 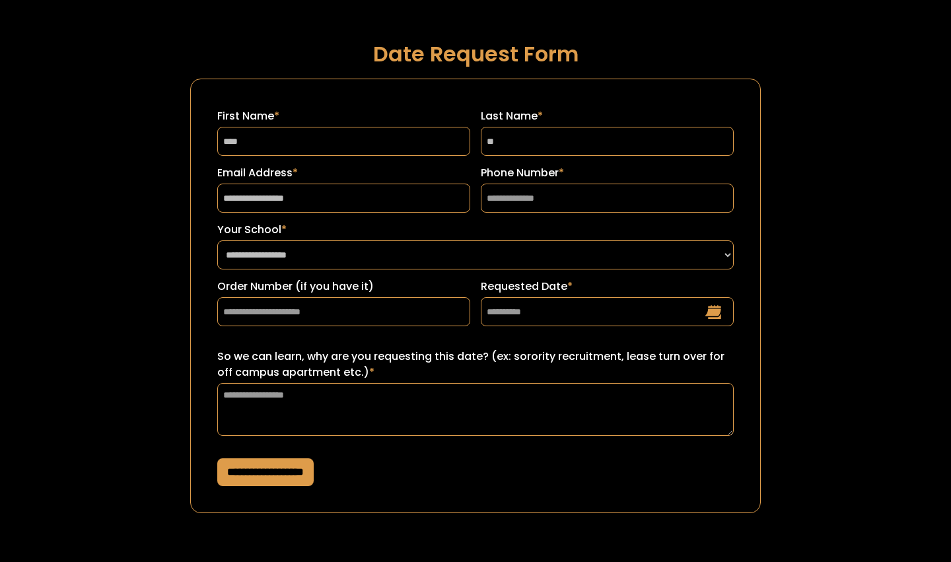 I want to click on label: Order Number (if you have it), so click(x=343, y=287).